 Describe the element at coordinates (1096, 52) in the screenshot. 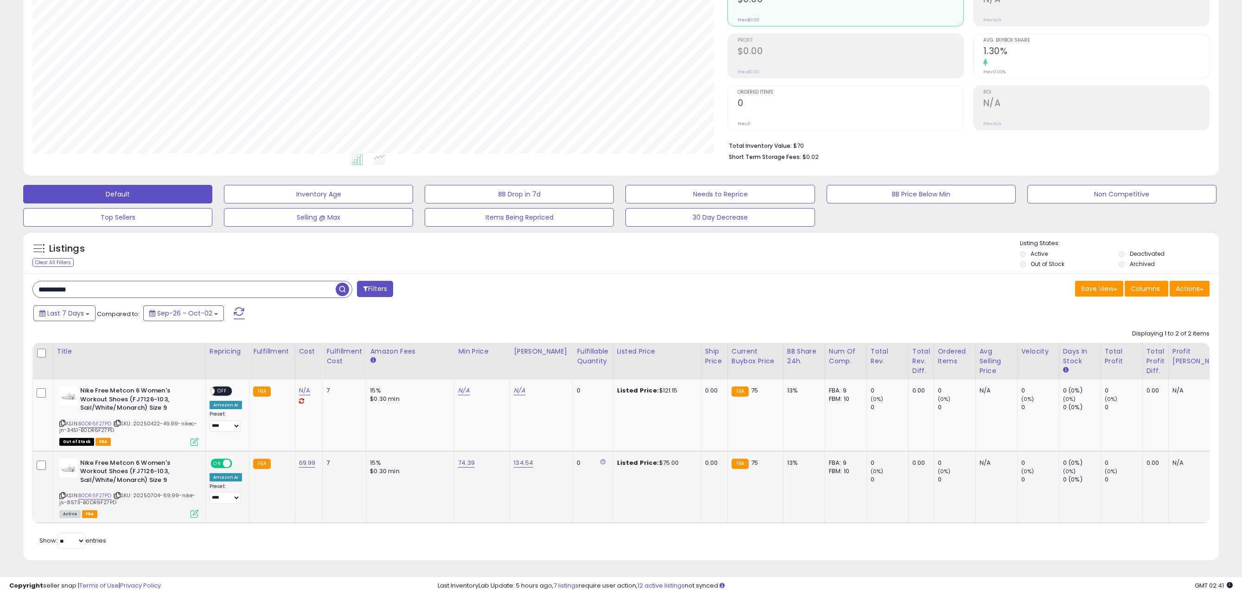

I see `h2: 1.30%` at that location.